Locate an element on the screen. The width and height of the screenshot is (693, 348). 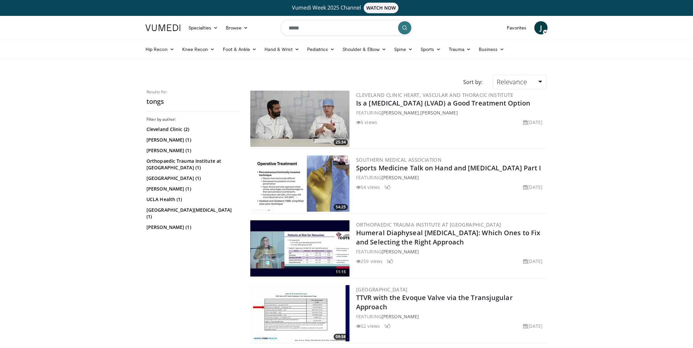
a: Foot & Ankle is located at coordinates (240, 49).